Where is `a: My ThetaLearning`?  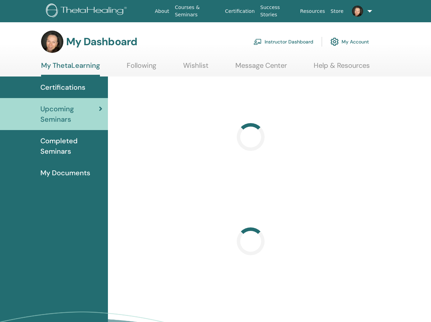
a: My ThetaLearning is located at coordinates (70, 69).